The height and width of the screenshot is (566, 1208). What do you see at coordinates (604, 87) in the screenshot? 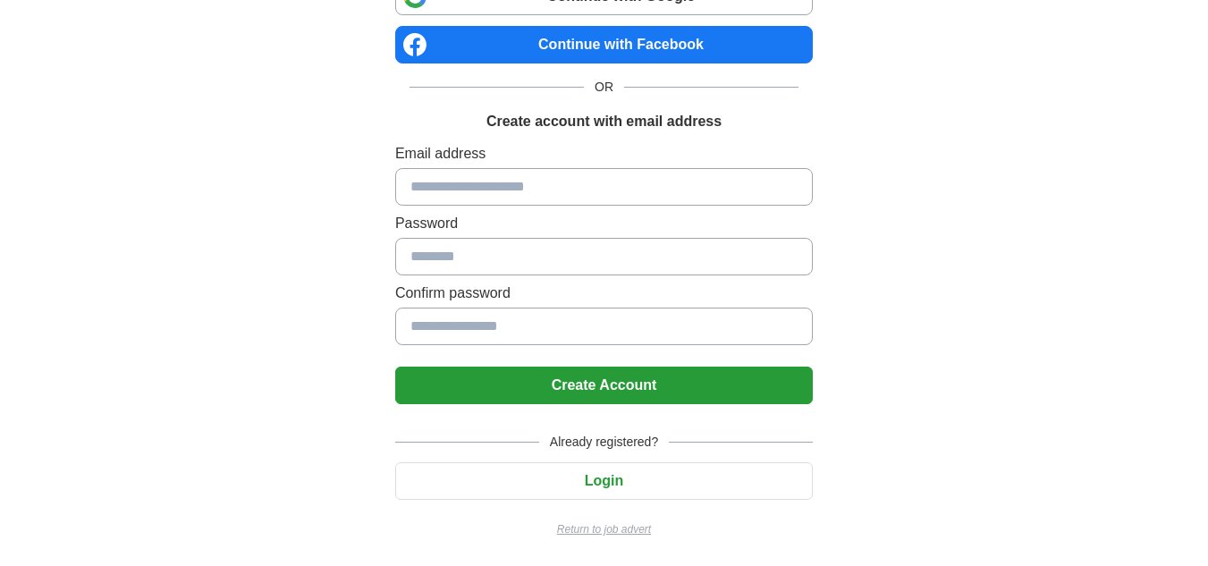
I see `span: OR` at bounding box center [604, 87].